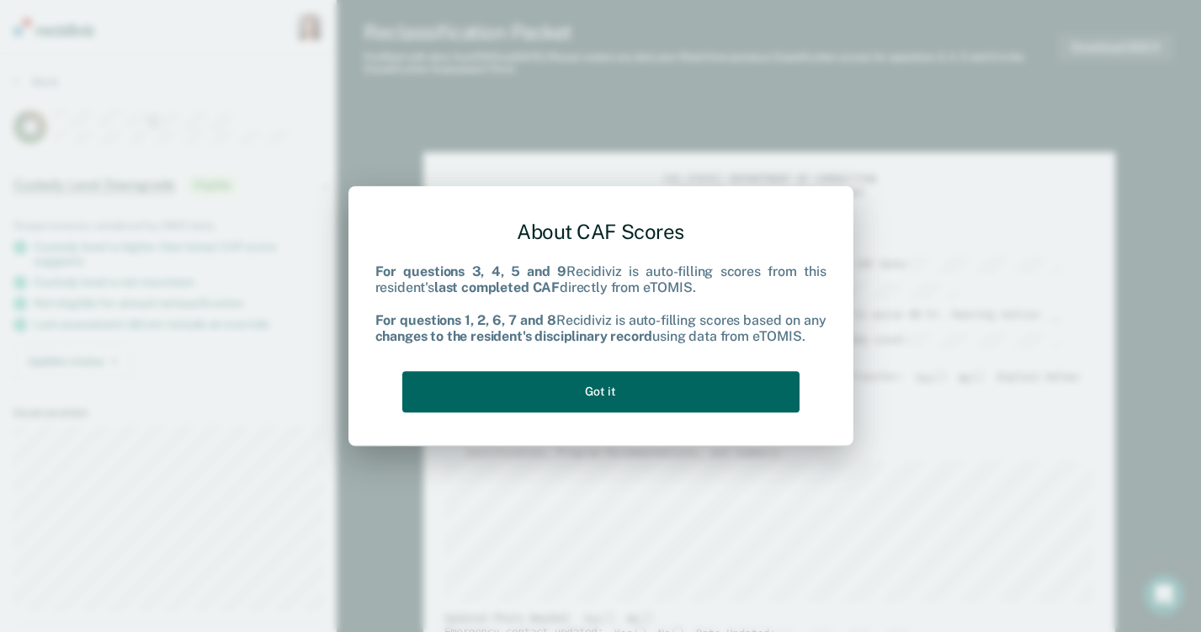 The width and height of the screenshot is (1201, 632). Describe the element at coordinates (514, 336) in the screenshot. I see `b: changes to the resident's disciplinary record` at that location.